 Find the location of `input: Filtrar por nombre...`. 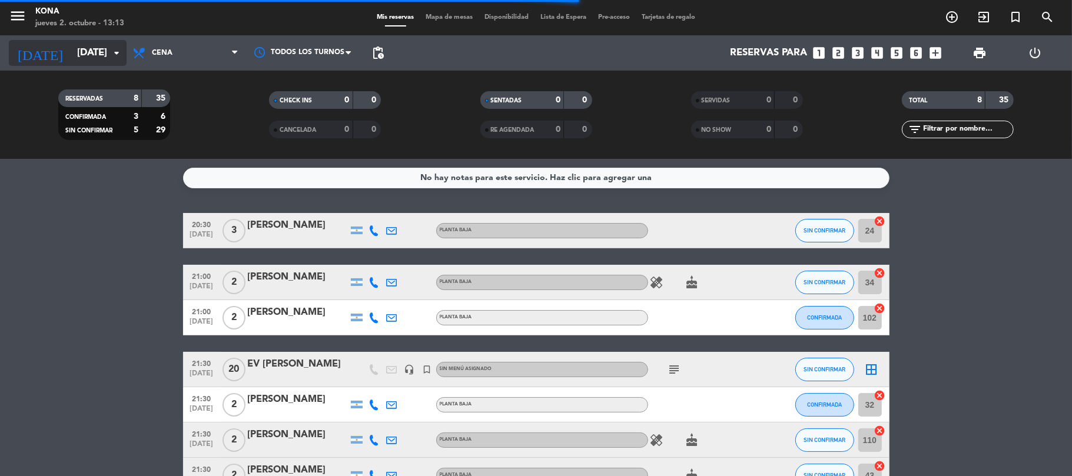

input: Filtrar por nombre... is located at coordinates (968, 130).